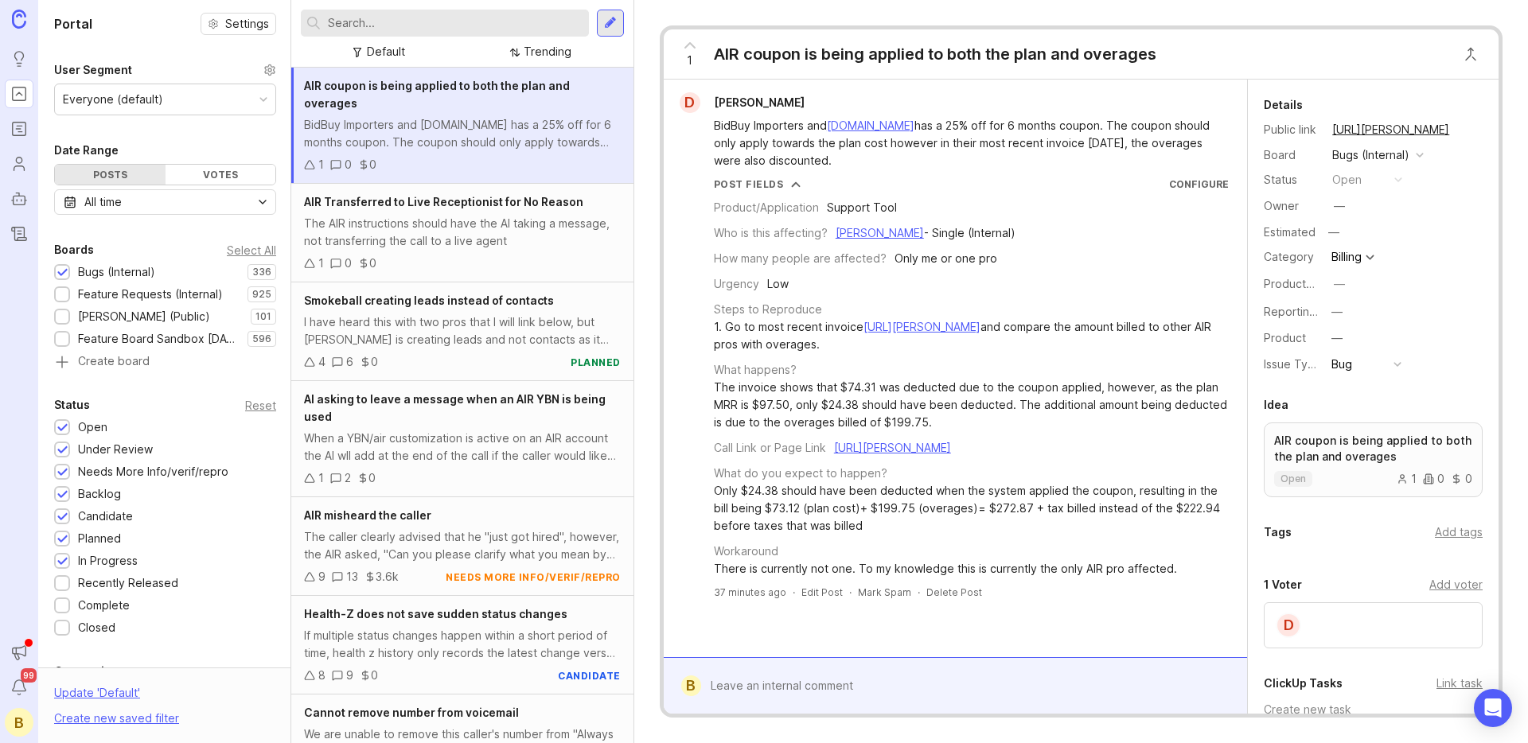  Describe the element at coordinates (884, 592) in the screenshot. I see `button: Mark Spam` at that location.